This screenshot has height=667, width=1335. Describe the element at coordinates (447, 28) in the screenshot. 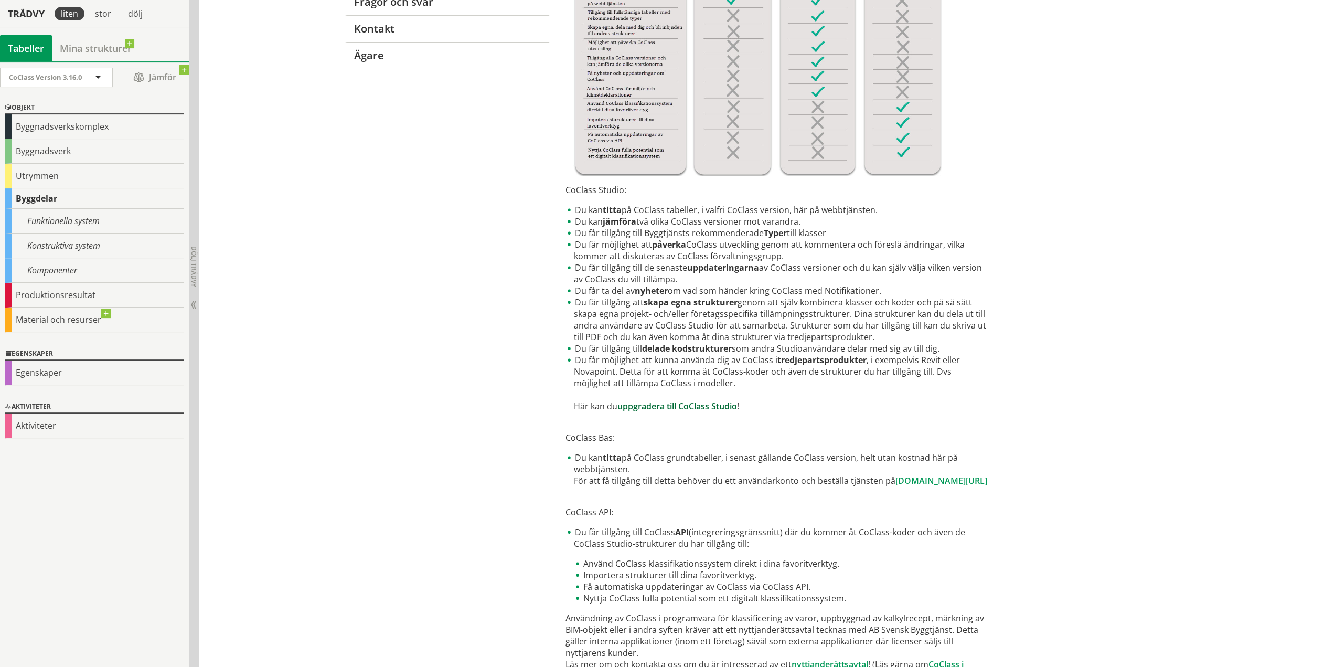

I see `a: Kontakt` at that location.